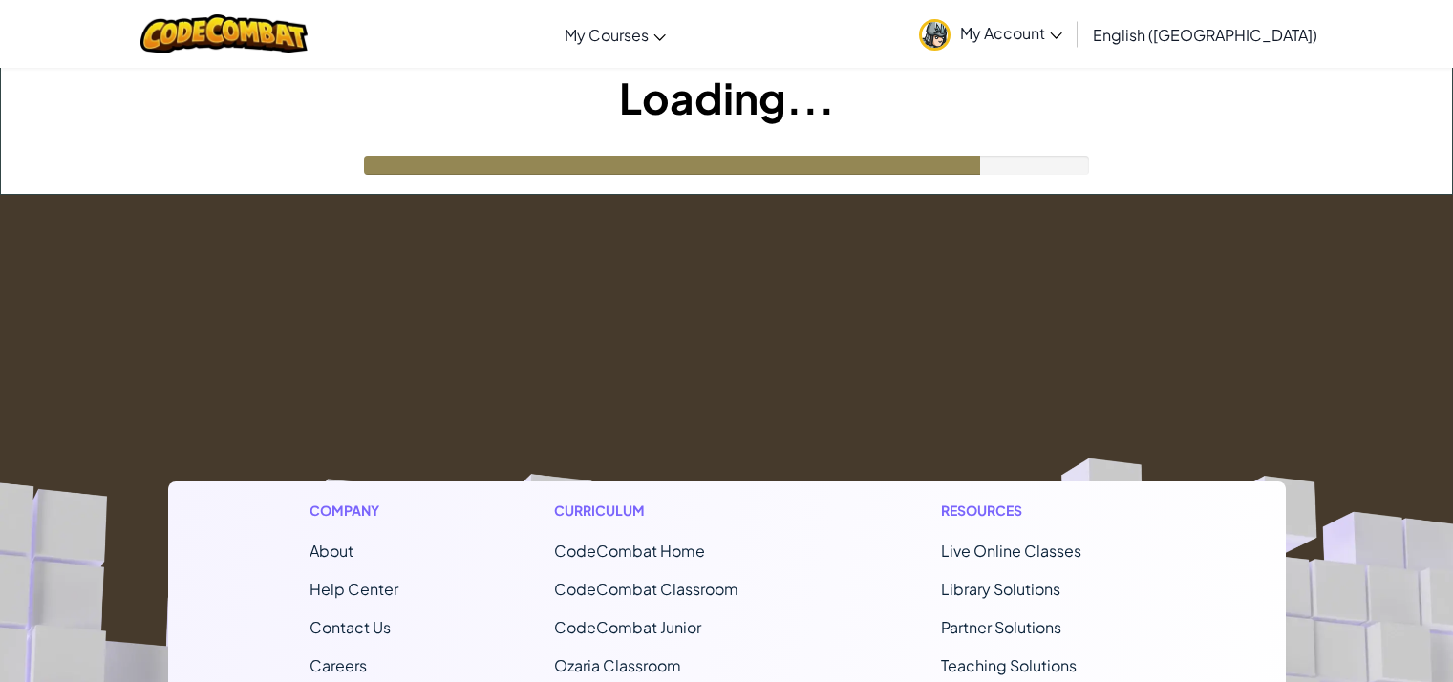 The image size is (1453, 682). I want to click on a: Careers, so click(338, 665).